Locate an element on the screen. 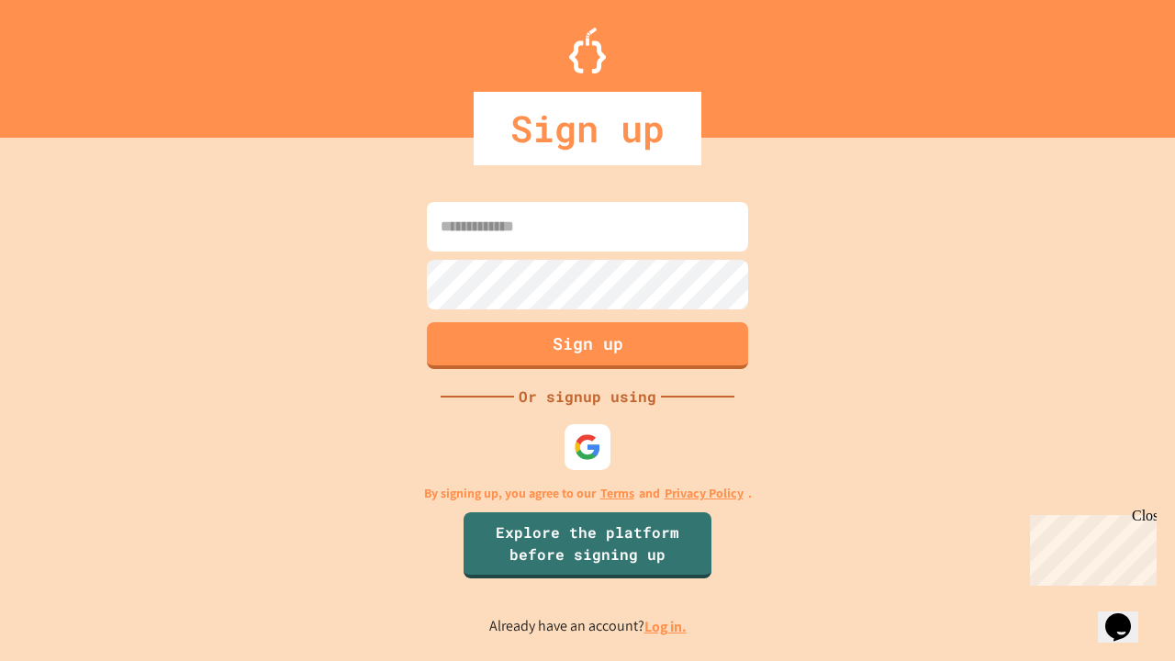  a: Log in. is located at coordinates (665, 626).